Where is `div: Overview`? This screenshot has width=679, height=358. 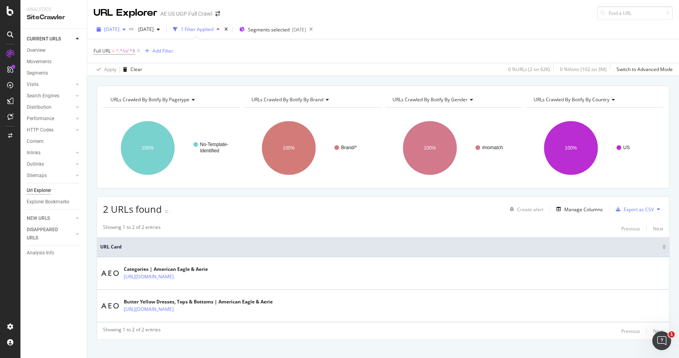 div: Overview is located at coordinates (36, 50).